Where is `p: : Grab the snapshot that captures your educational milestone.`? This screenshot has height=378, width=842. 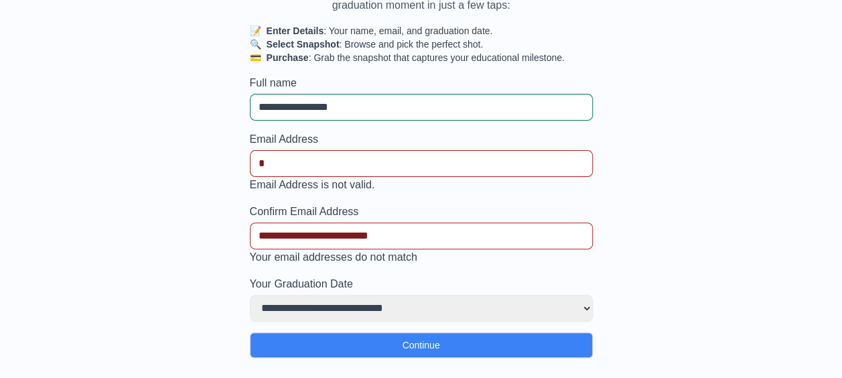 p: : Grab the snapshot that captures your educational milestone. is located at coordinates (421, 58).